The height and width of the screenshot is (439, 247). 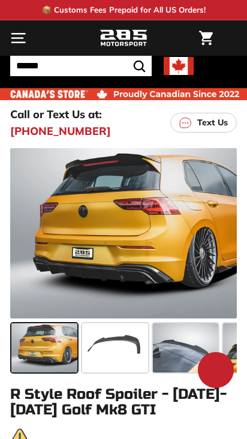 What do you see at coordinates (81, 66) in the screenshot?
I see `input: Search` at bounding box center [81, 66].